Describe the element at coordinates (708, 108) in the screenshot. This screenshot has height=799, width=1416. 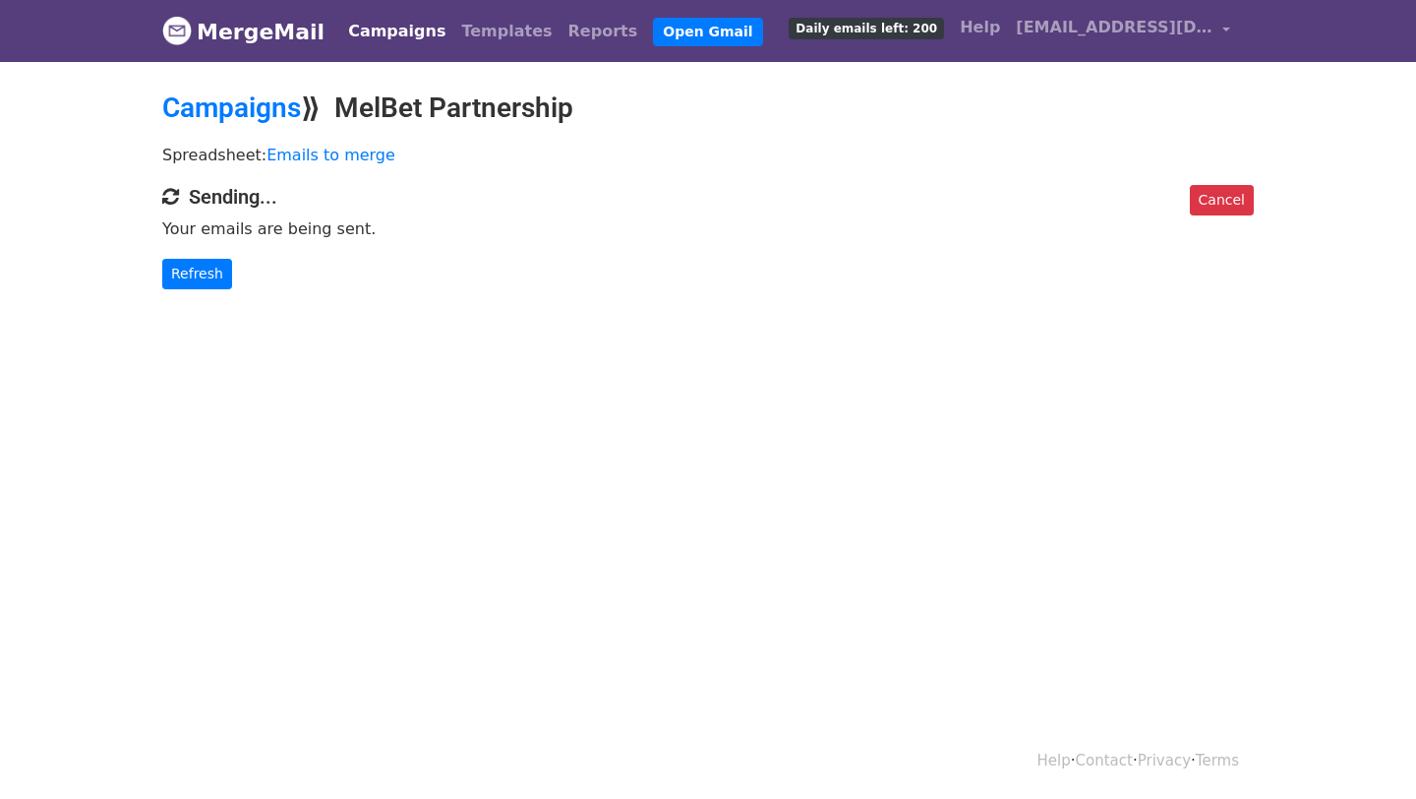
I see `h2: ⟫ MelBet Partnership` at that location.